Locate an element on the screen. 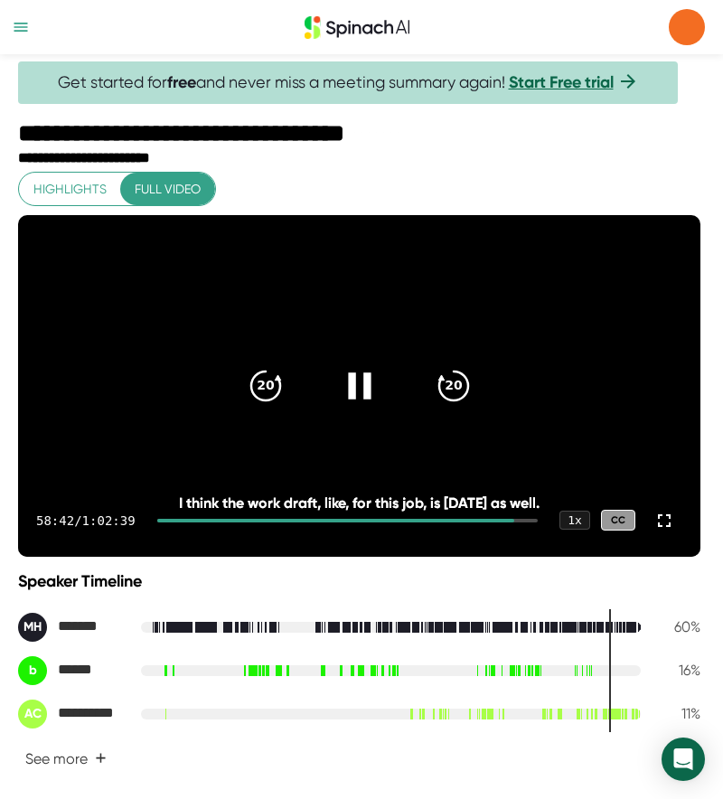  div: Open Intercom Messenger is located at coordinates (683, 759).